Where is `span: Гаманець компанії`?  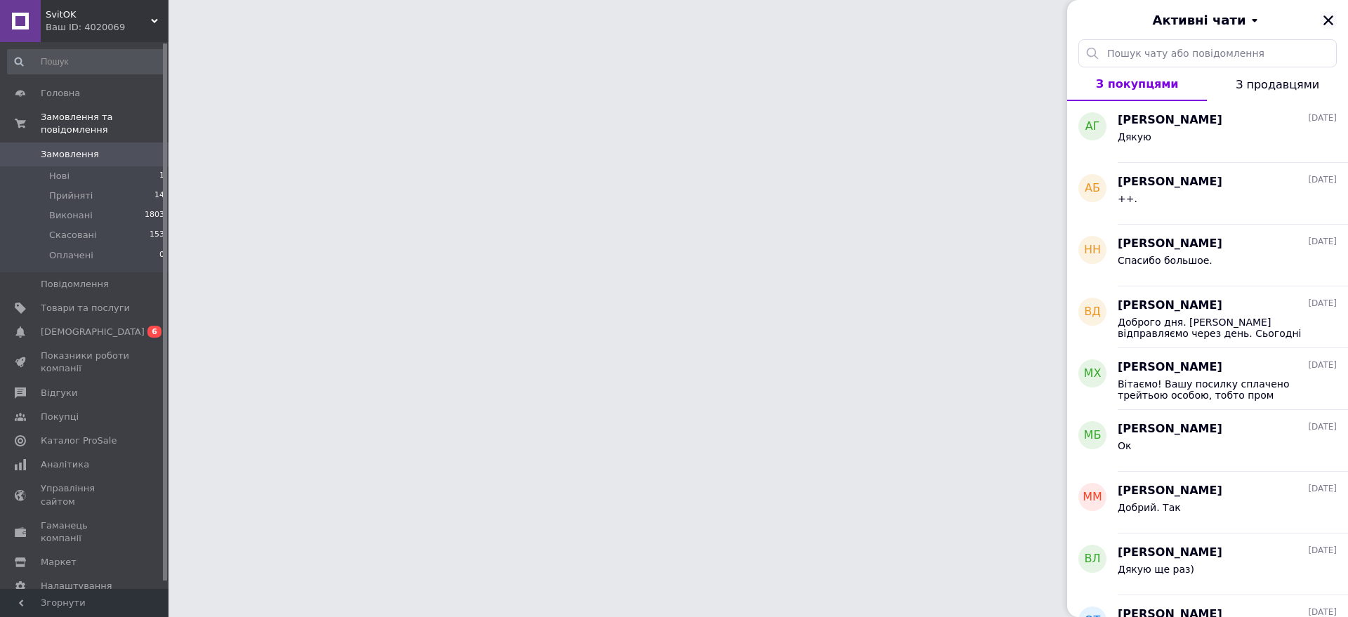
span: Гаманець компанії is located at coordinates (85, 532).